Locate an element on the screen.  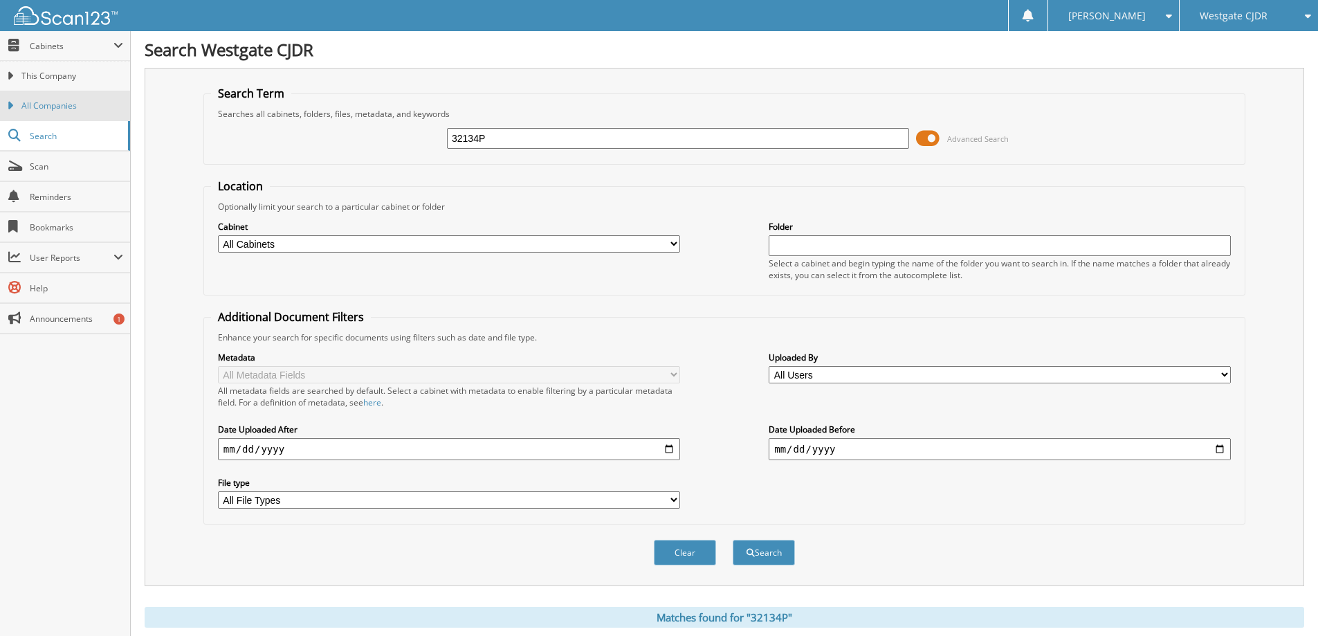
label: Uploaded By is located at coordinates (1000, 357).